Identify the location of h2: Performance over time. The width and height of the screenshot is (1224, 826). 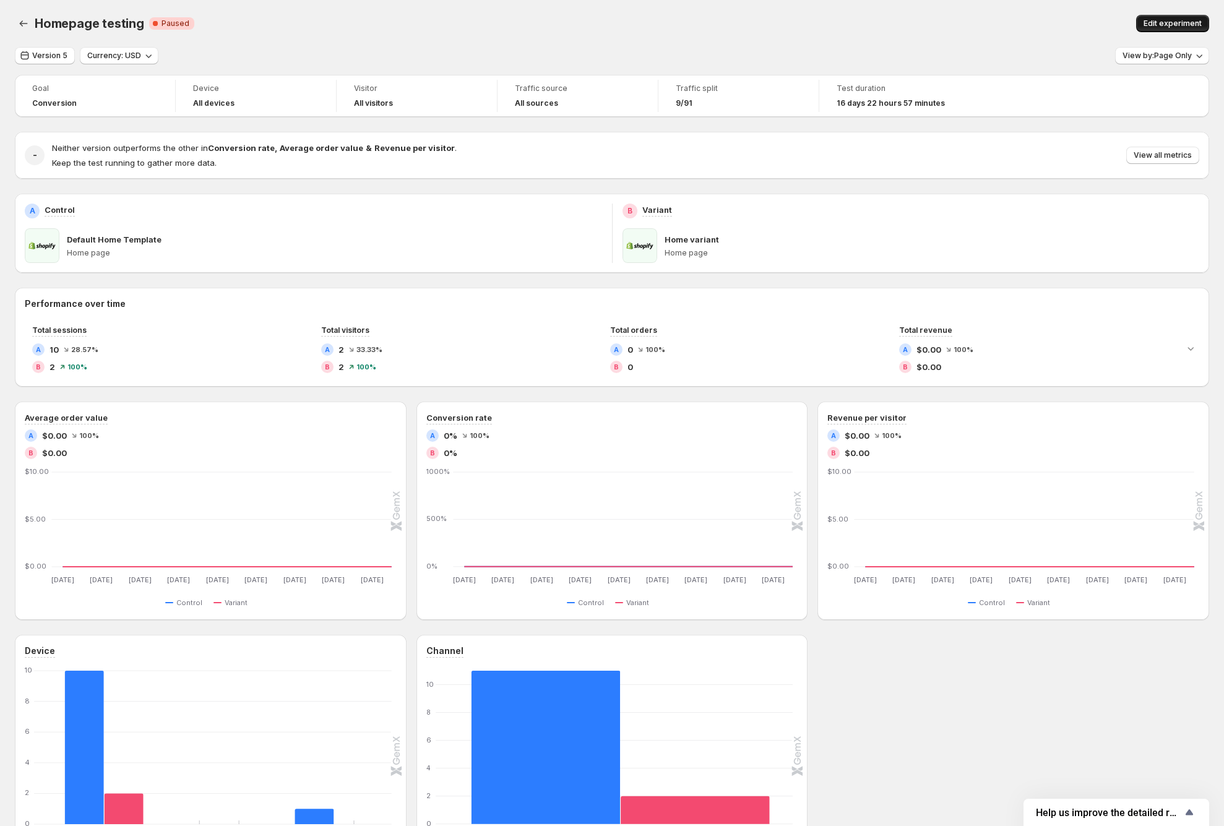
(612, 304).